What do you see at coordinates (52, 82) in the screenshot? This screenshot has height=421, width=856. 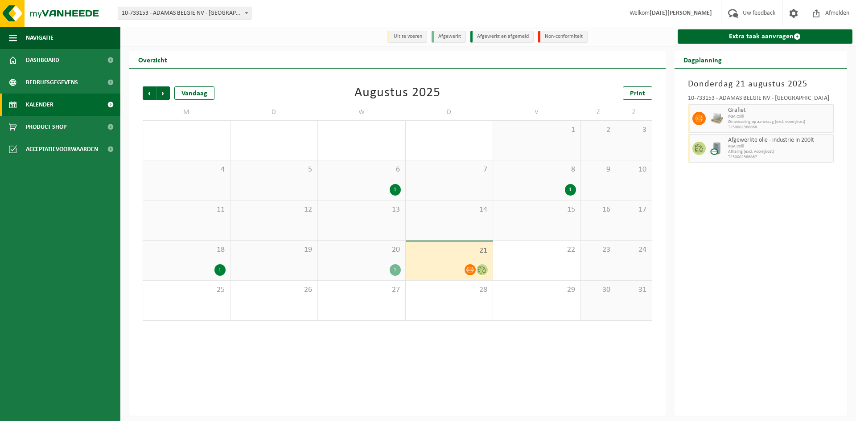 I see `span: Bedrijfsgegevens` at bounding box center [52, 82].